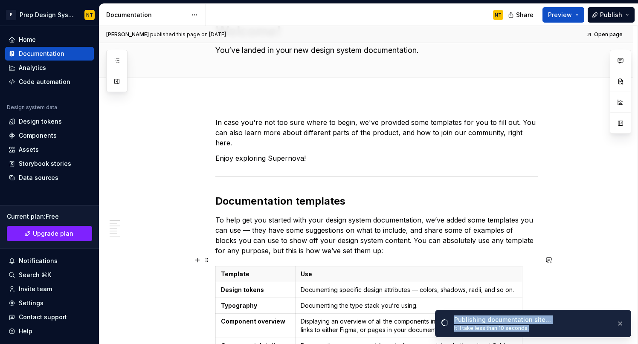  Describe the element at coordinates (611, 15) in the screenshot. I see `button: Publish` at that location.